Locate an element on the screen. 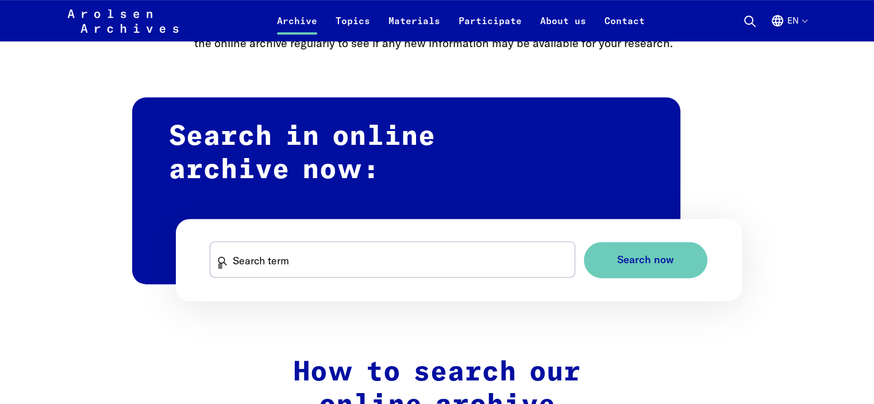 Image resolution: width=874 pixels, height=404 pixels. a: Participate is located at coordinates (490, 28).